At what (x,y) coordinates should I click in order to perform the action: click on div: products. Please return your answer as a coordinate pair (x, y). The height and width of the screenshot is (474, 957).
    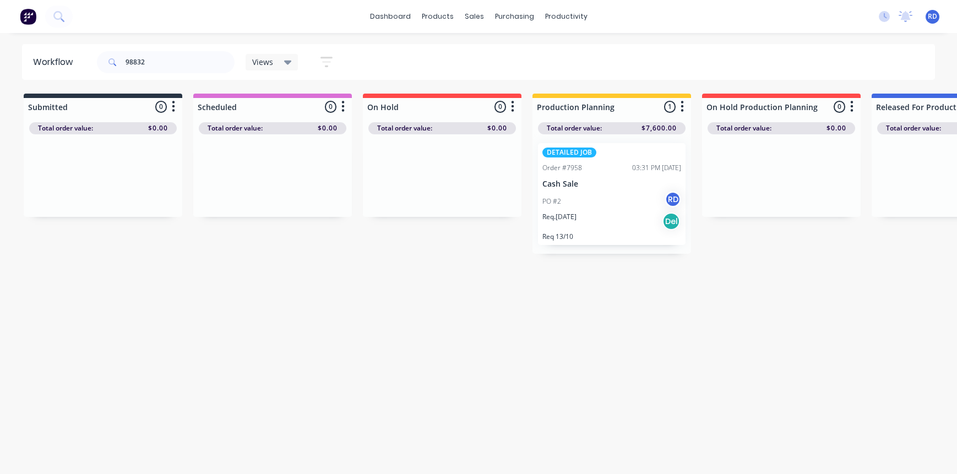
    Looking at the image, I should click on (438, 17).